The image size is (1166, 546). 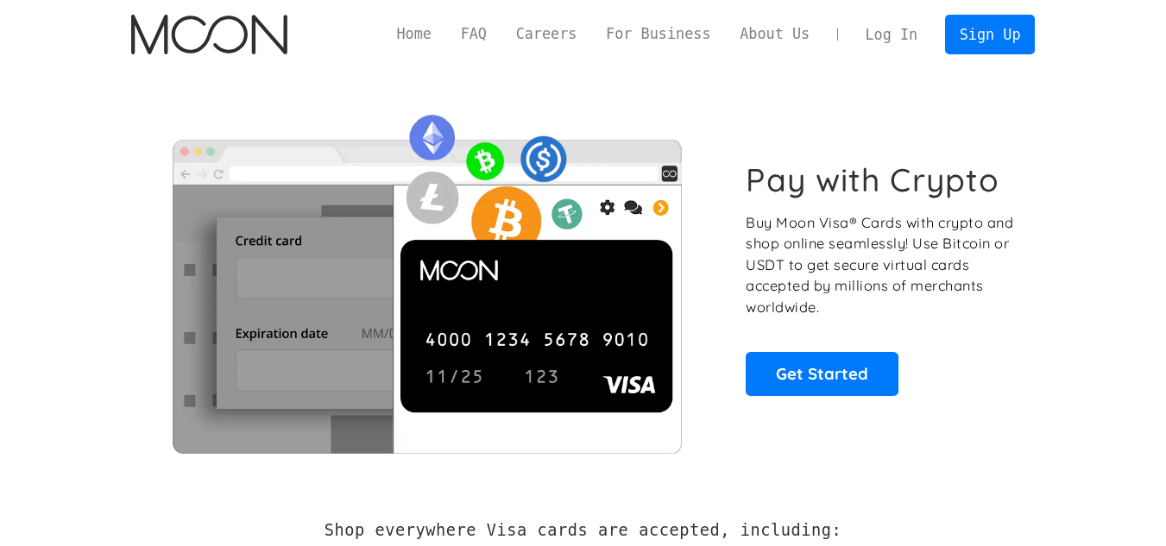 What do you see at coordinates (872, 179) in the screenshot?
I see `h1: Pay with Crypto` at bounding box center [872, 179].